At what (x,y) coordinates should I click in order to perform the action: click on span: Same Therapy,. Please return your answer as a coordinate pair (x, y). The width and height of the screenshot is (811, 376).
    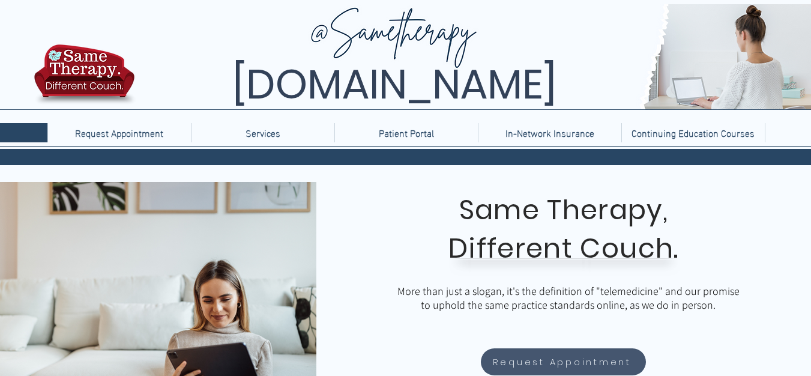
    Looking at the image, I should click on (563, 209).